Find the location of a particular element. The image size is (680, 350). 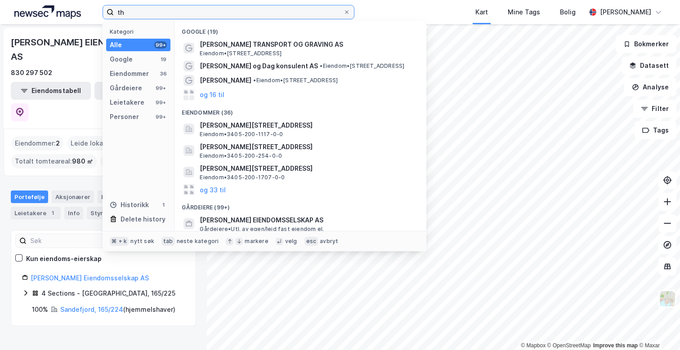

a: OpenStreetMap is located at coordinates (569, 346).